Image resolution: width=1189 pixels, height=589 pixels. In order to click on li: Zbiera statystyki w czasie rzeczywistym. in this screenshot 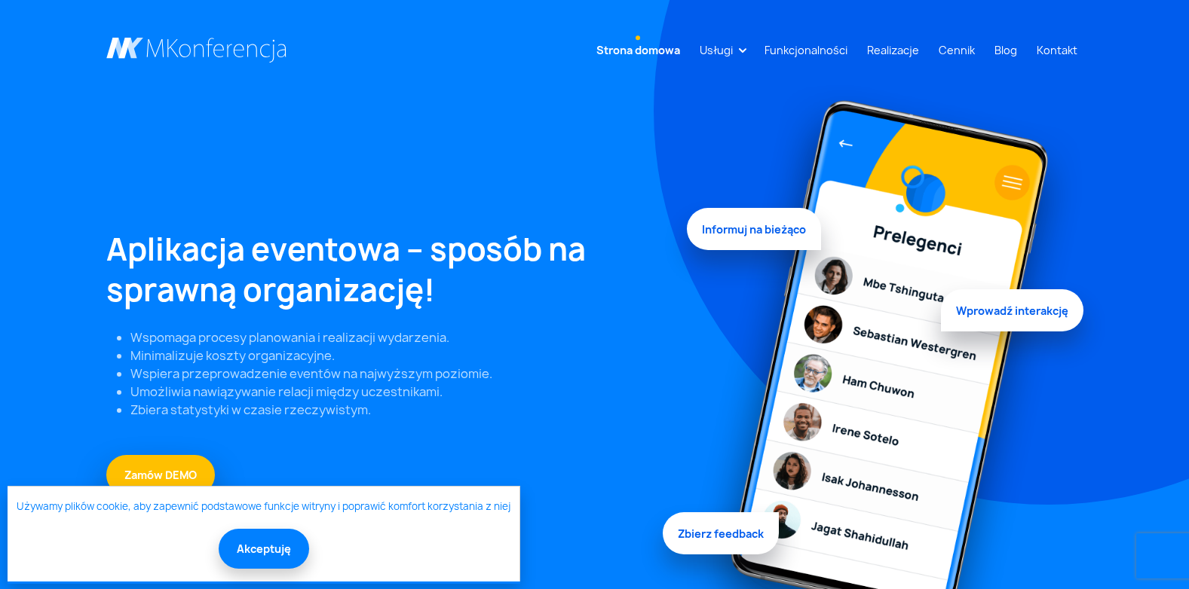, I will do `click(399, 410)`.